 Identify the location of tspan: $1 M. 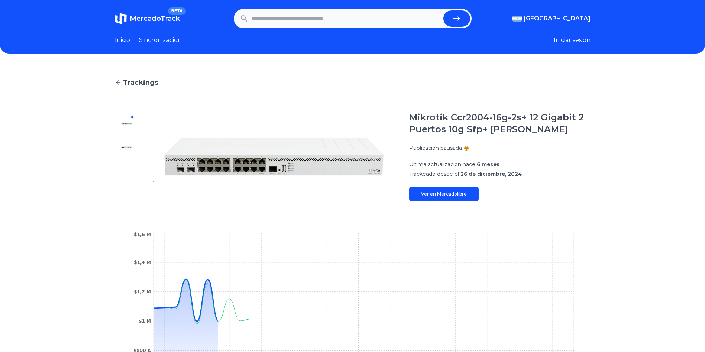
(145, 321).